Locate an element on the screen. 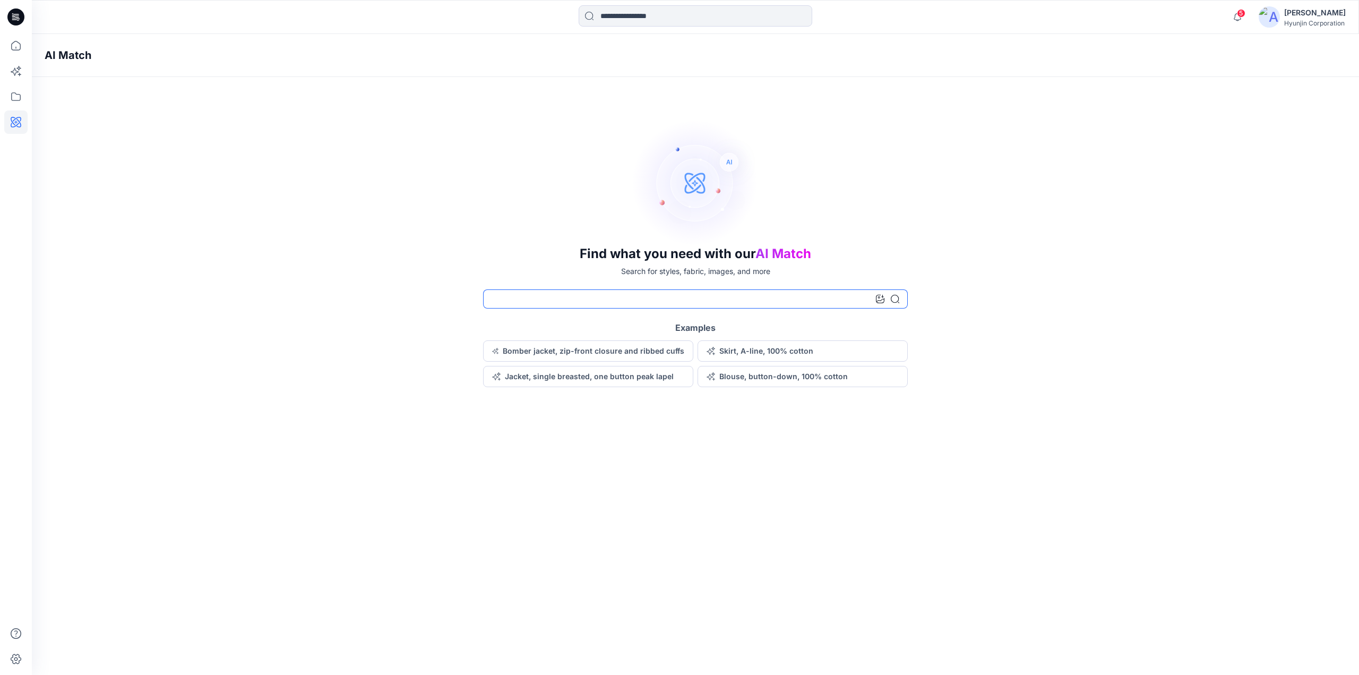 The width and height of the screenshot is (1359, 675). h5: Examples is located at coordinates (696, 328).